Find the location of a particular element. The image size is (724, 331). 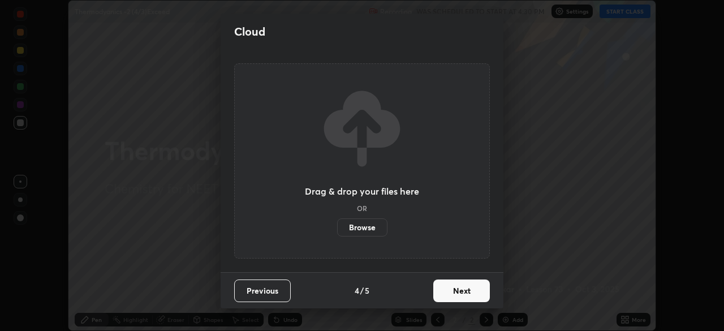

h4: 5 is located at coordinates (367, 290).